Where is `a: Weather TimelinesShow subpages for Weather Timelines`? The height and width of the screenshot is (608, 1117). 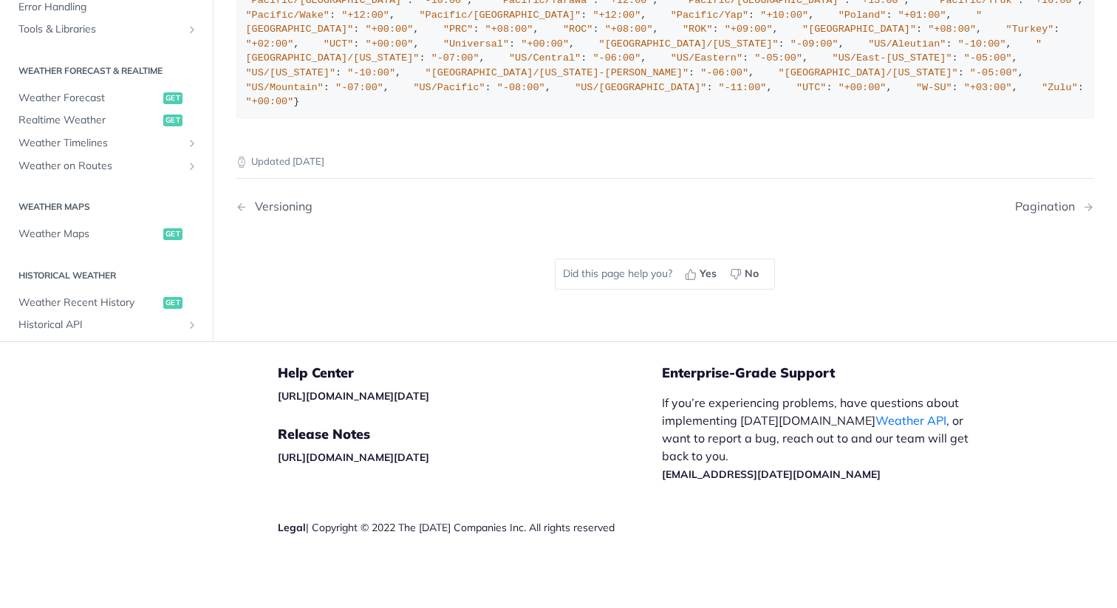 a: Weather TimelinesShow subpages for Weather Timelines is located at coordinates (106, 143).